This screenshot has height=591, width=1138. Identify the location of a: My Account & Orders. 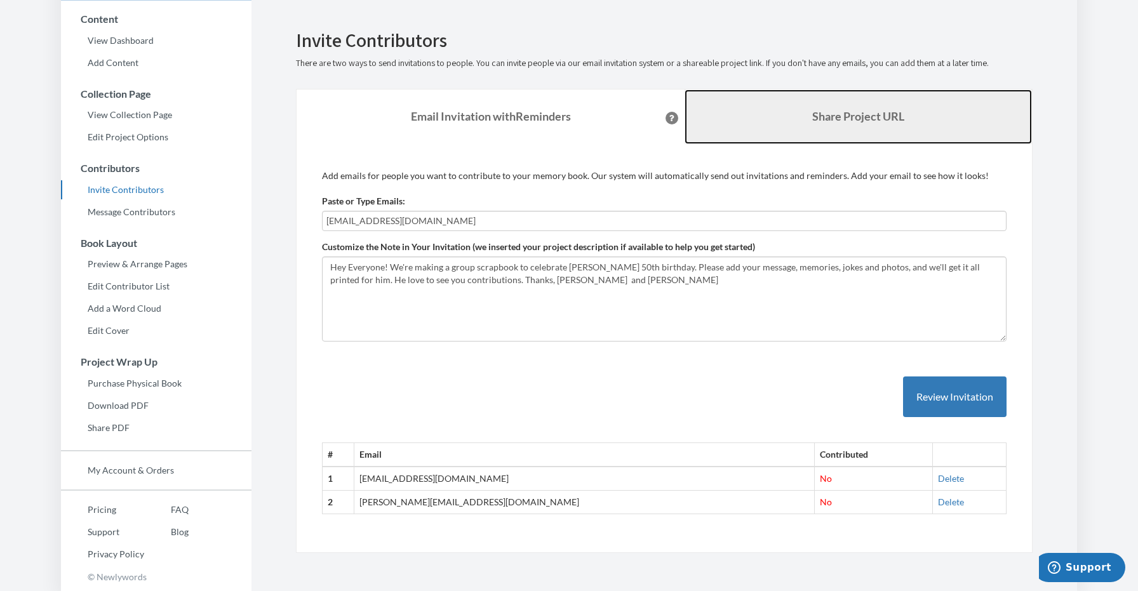
(156, 471).